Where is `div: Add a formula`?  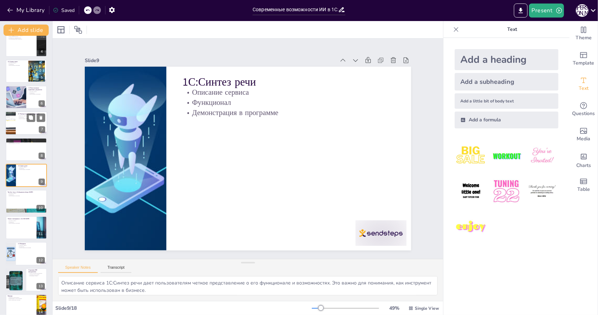 div: Add a formula is located at coordinates (507, 120).